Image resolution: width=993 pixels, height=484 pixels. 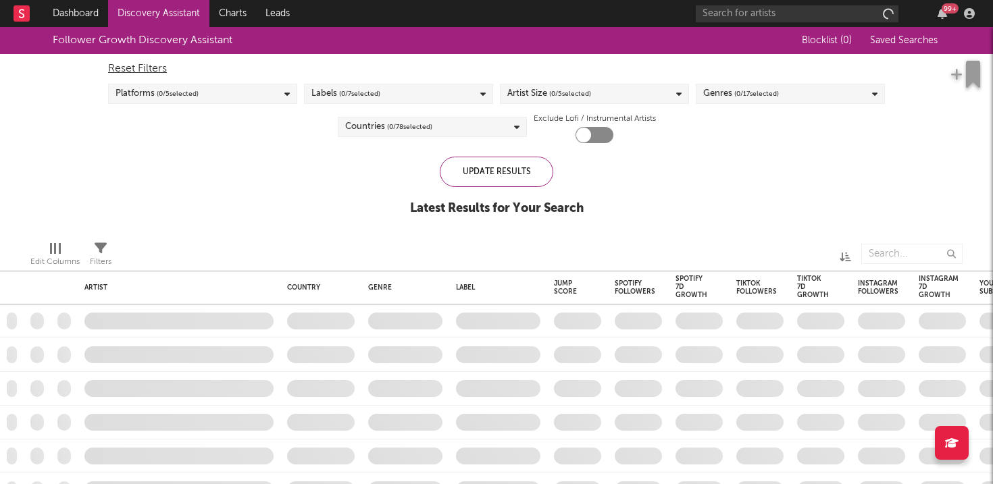 I want to click on div: Artist, so click(x=176, y=288).